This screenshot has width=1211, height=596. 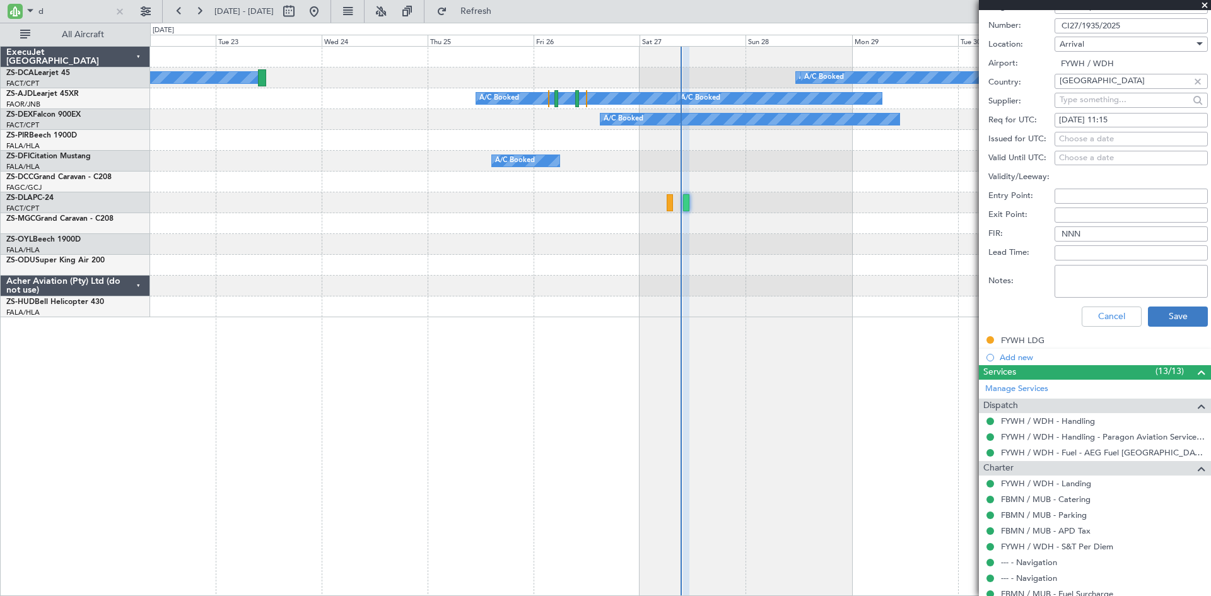 What do you see at coordinates (59, 177) in the screenshot?
I see `a: ZS-DCCGrand Caravan - C208` at bounding box center [59, 177].